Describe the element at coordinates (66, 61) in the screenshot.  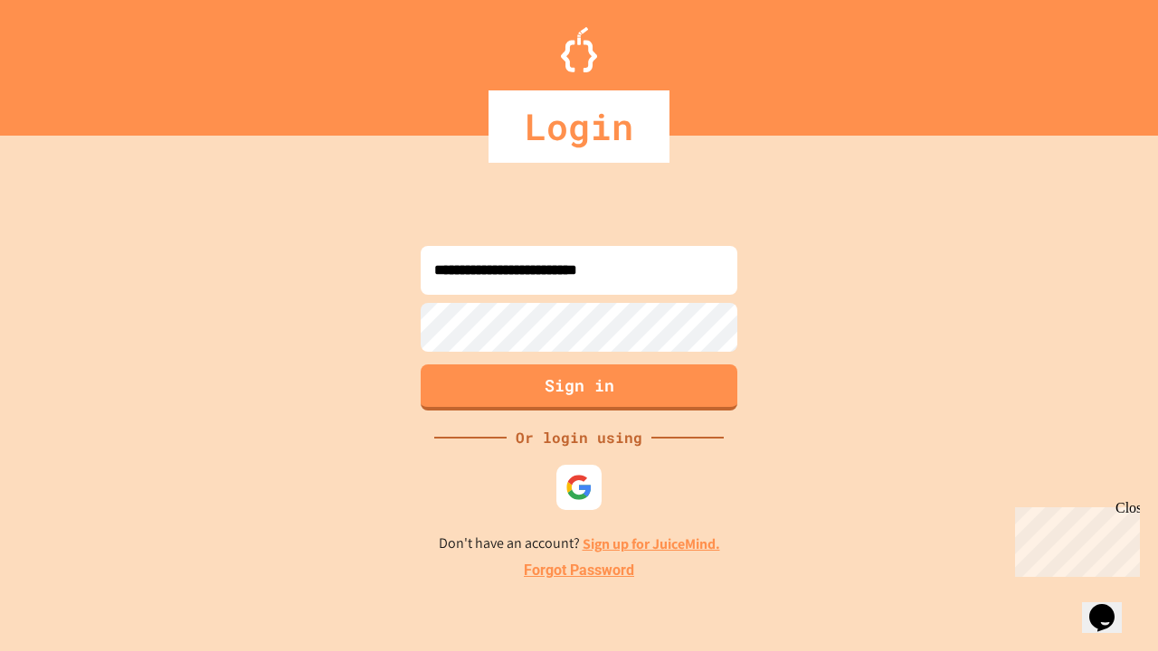
I see `div: Chat with us now!Close` at that location.